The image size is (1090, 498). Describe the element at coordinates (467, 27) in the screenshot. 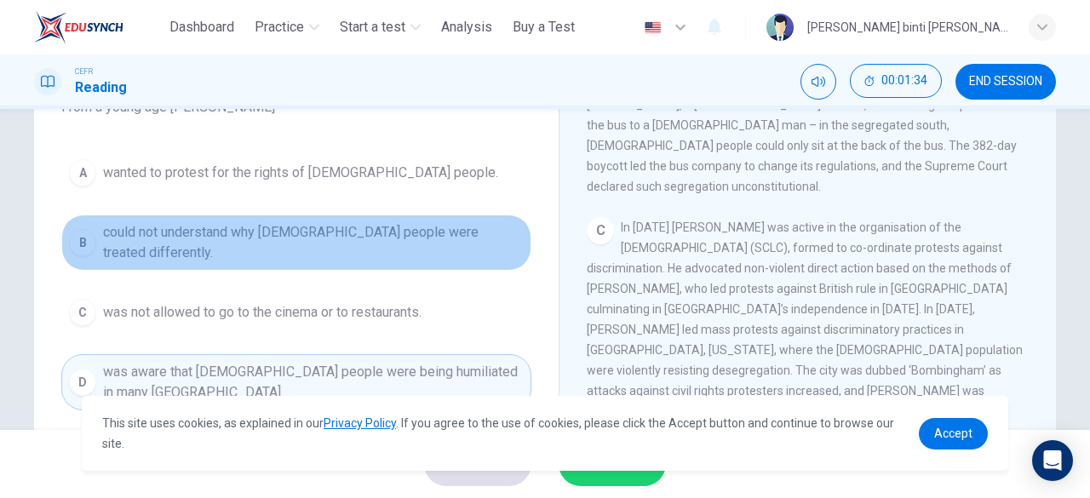

I see `span: Analysis` at that location.